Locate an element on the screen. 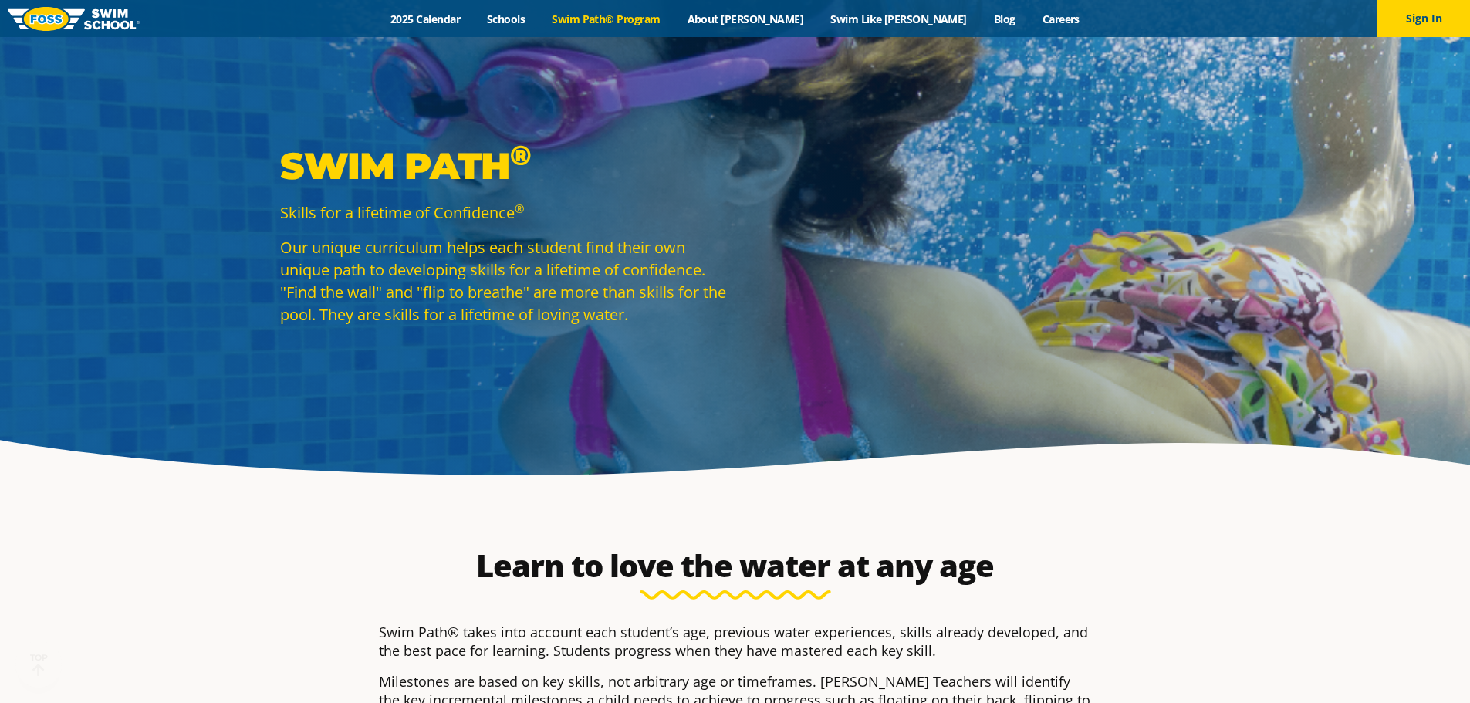 The height and width of the screenshot is (703, 1470). a: Schools is located at coordinates (506, 19).